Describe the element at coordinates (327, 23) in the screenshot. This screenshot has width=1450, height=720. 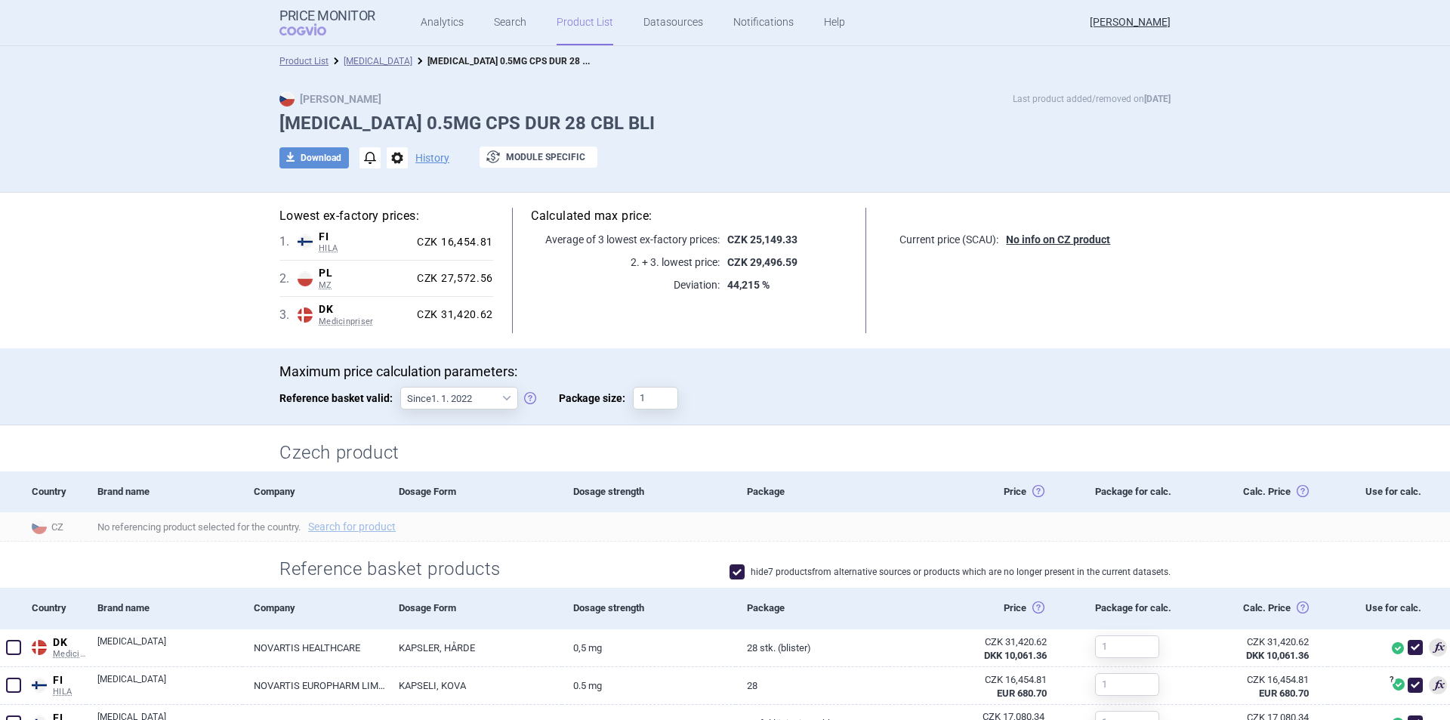
I see `a: Price MonitorCOGVIO` at that location.